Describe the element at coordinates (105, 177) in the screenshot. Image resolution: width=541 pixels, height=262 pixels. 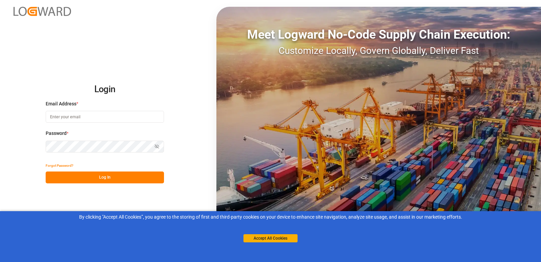
I see `button: Log In` at that location.